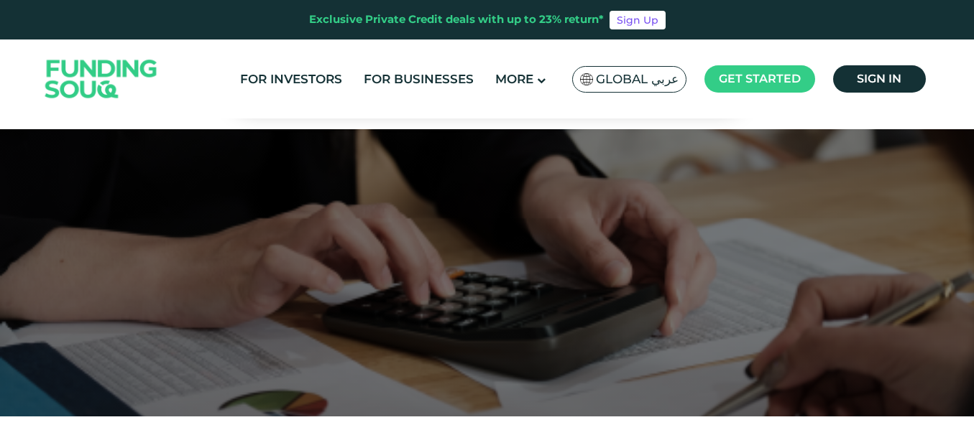 The image size is (974, 430). Describe the element at coordinates (637, 79) in the screenshot. I see `span: Global عربي` at that location.